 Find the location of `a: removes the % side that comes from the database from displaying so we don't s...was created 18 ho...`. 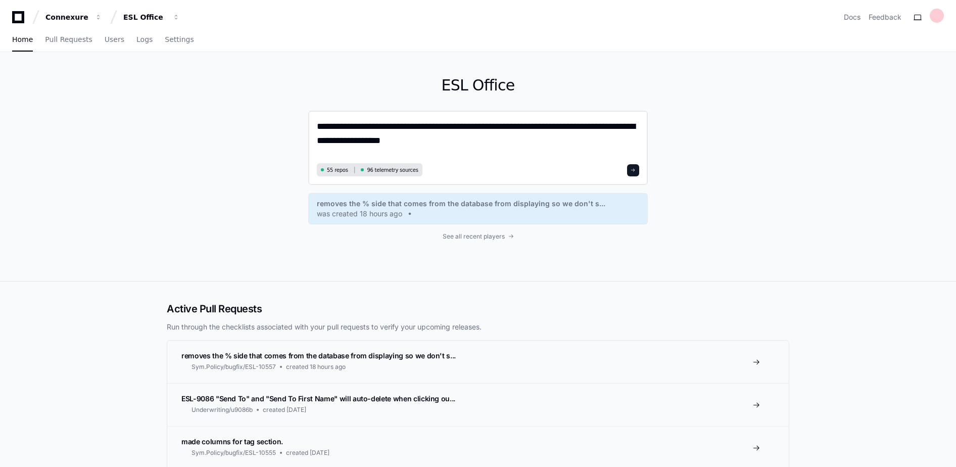

a: removes the % side that comes from the database from displaying so we don't s...was created 18 ho... is located at coordinates (478, 209).